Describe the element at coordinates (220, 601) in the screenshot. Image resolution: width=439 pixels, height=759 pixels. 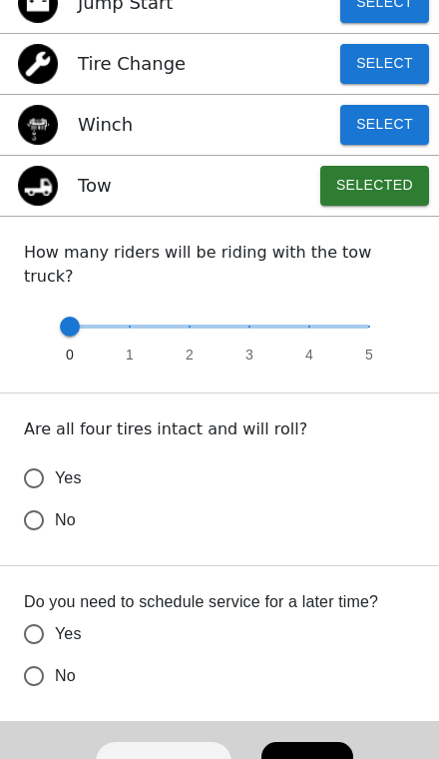
I see `label: Do you need to schedule service for a later time?` at that location.